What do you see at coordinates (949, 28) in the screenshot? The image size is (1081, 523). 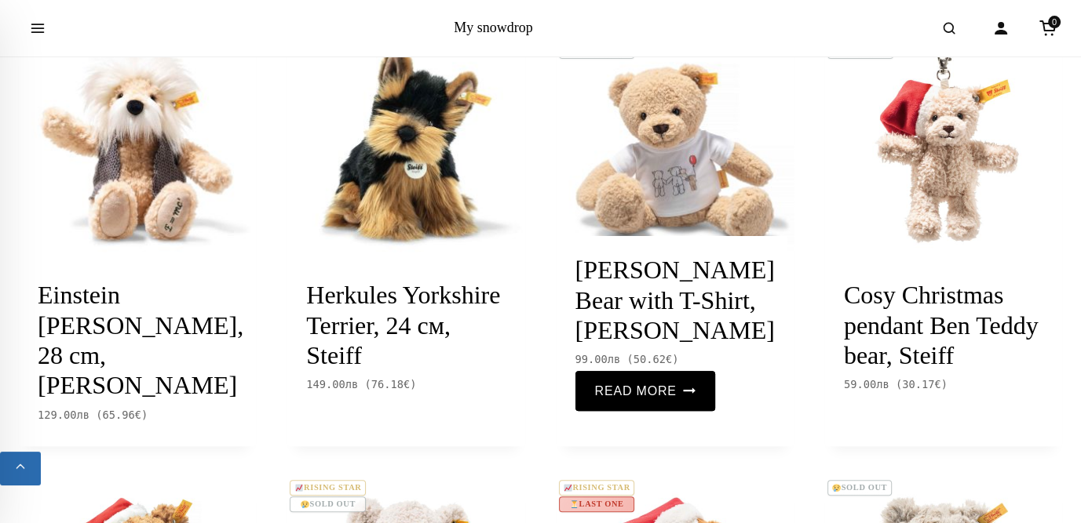 I see `button: Open search` at bounding box center [949, 28].